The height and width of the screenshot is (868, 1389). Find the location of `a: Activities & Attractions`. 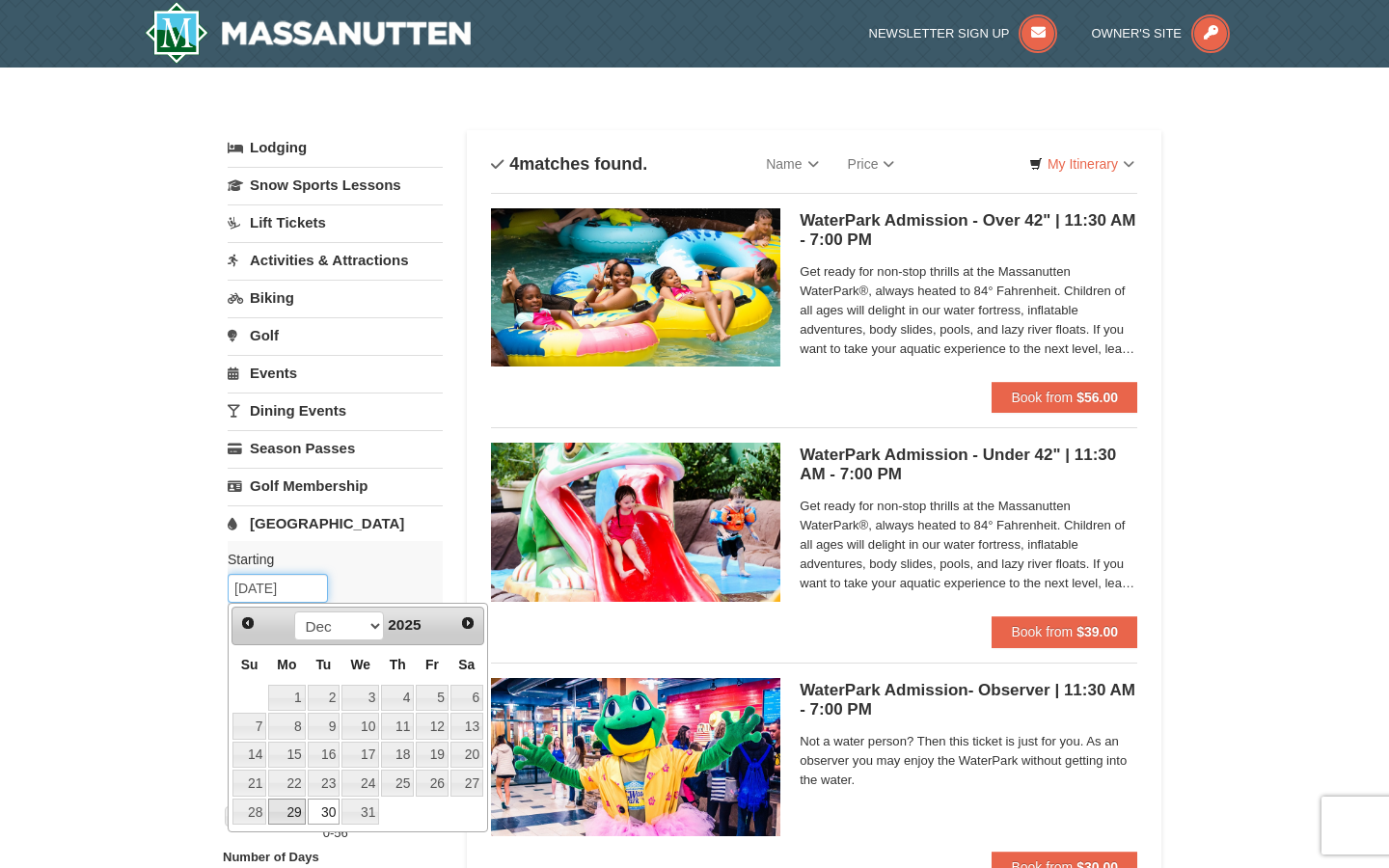

a: Activities & Attractions is located at coordinates (334, 260).